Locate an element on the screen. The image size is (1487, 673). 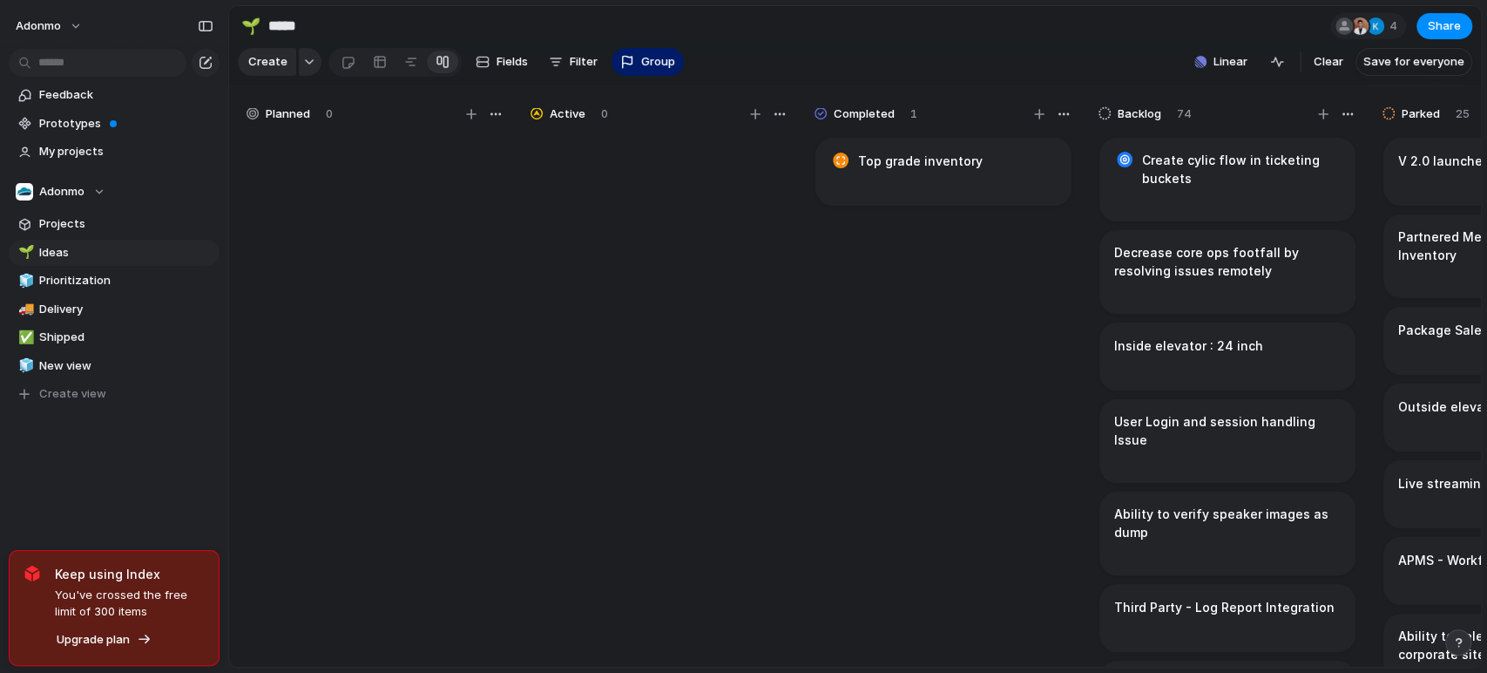
button: Save for everyone is located at coordinates (1414, 62).